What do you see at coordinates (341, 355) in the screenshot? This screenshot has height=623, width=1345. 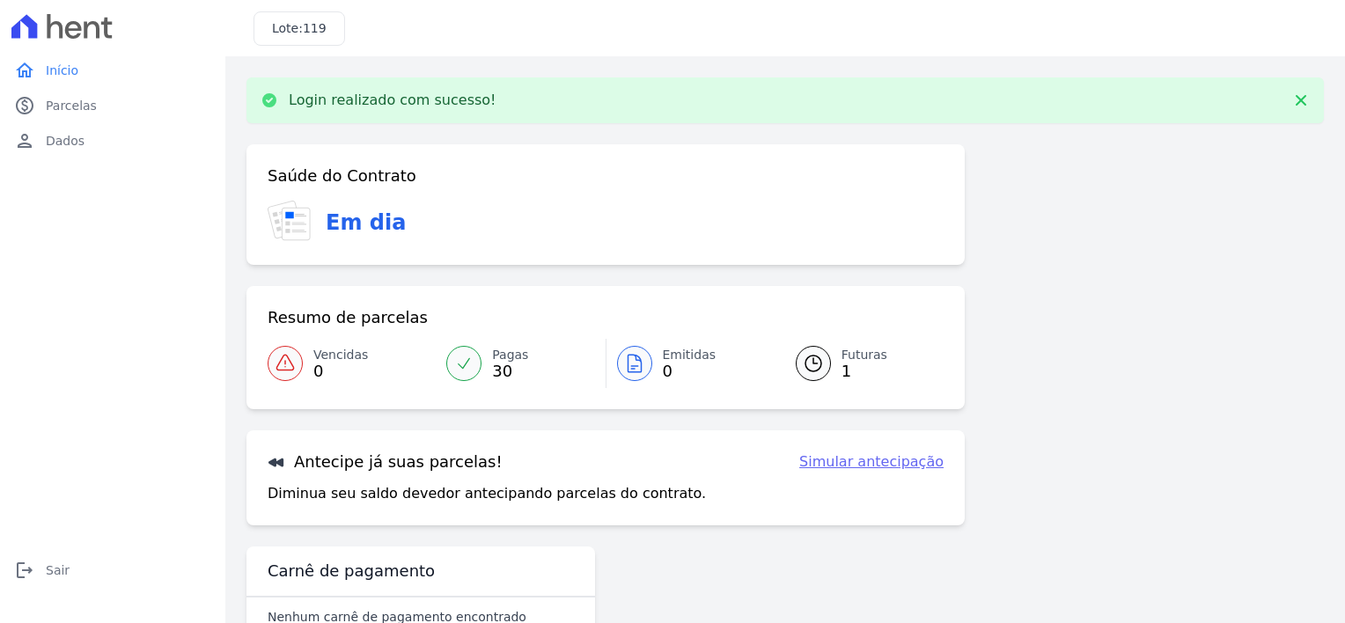 I see `span: Vencidas` at bounding box center [341, 355].